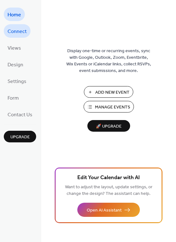 The image size is (176, 242). Describe the element at coordinates (17, 31) in the screenshot. I see `span: Connect` at that location.